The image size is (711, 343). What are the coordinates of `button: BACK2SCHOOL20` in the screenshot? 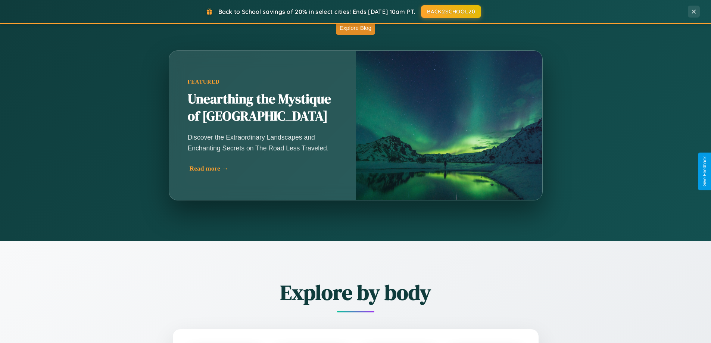 It's located at (451, 12).